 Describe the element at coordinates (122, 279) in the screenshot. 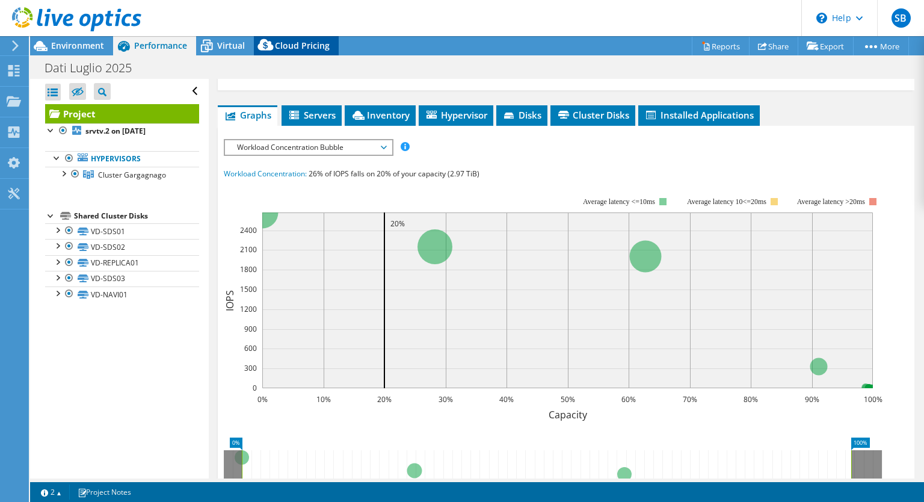

I see `a: VD-SDS03` at that location.